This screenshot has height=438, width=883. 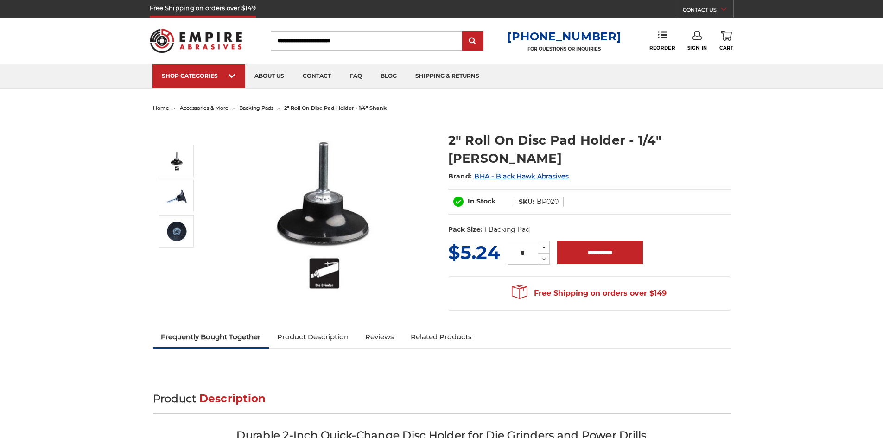 What do you see at coordinates (708, 11) in the screenshot?
I see `a: CONTACT US` at bounding box center [708, 11].